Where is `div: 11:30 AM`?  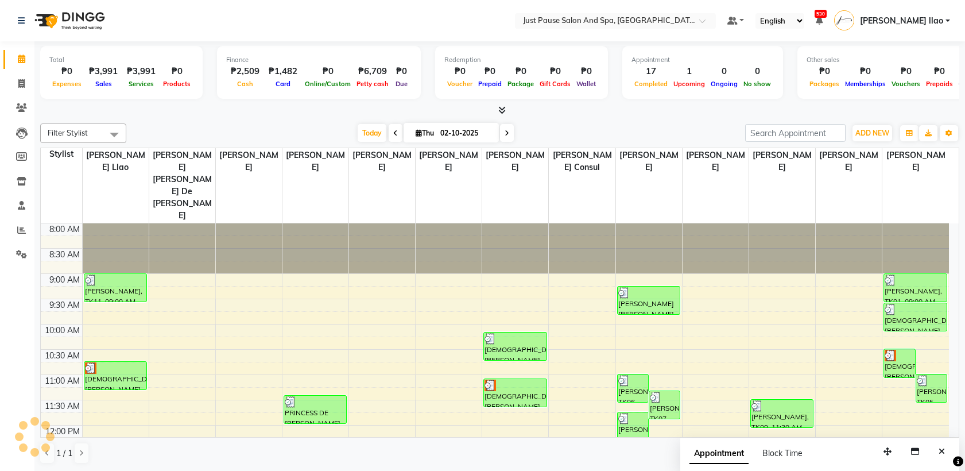 div: 11:30 AM is located at coordinates (62, 406).